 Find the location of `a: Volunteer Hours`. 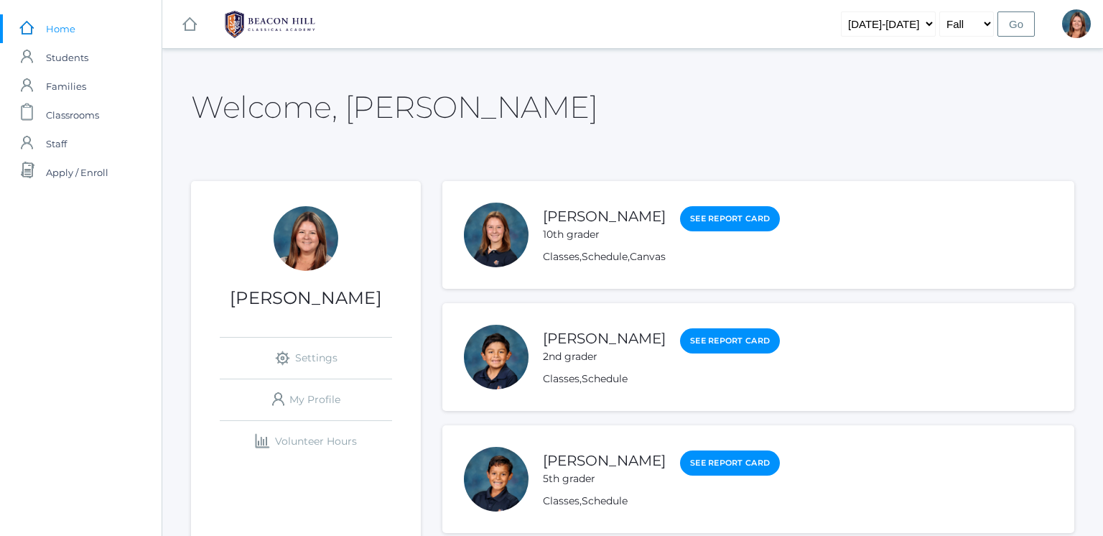

a: Volunteer Hours is located at coordinates (306, 441).